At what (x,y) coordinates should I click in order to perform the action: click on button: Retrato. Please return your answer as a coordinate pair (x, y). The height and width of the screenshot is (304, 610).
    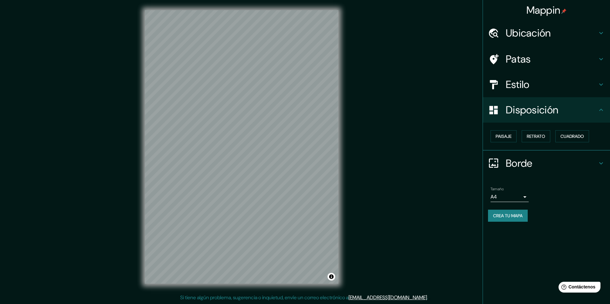
    Looking at the image, I should click on (536, 136).